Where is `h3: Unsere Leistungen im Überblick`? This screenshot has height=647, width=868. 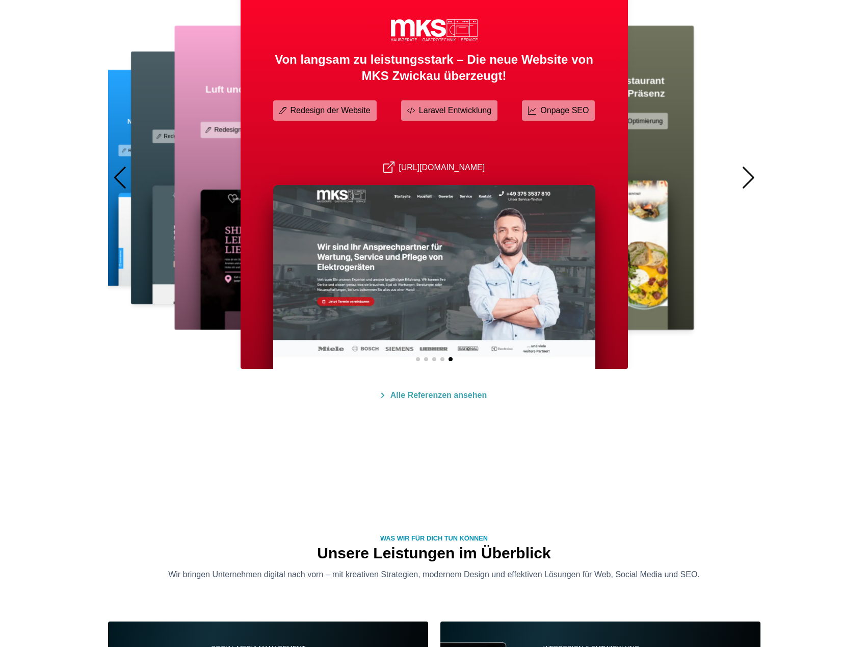 h3: Unsere Leistungen im Überblick is located at coordinates (434, 554).